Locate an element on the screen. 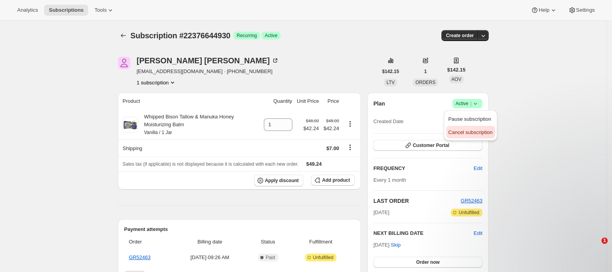 This screenshot has width=612, height=272. h2: Payment attempts is located at coordinates (239, 229).